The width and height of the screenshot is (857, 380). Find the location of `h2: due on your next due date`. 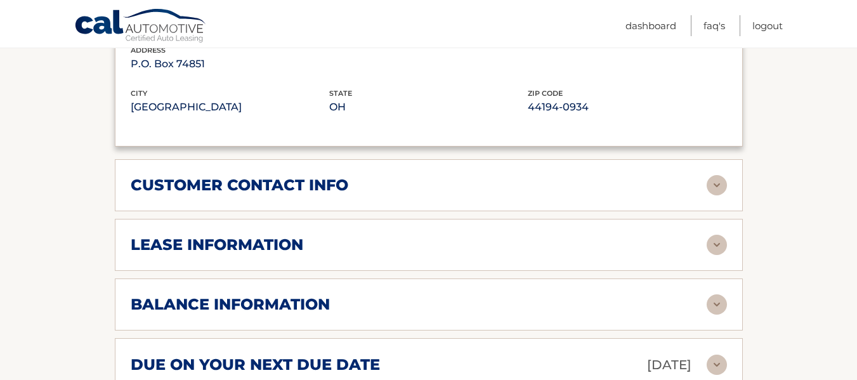

h2: due on your next due date is located at coordinates (255, 365).